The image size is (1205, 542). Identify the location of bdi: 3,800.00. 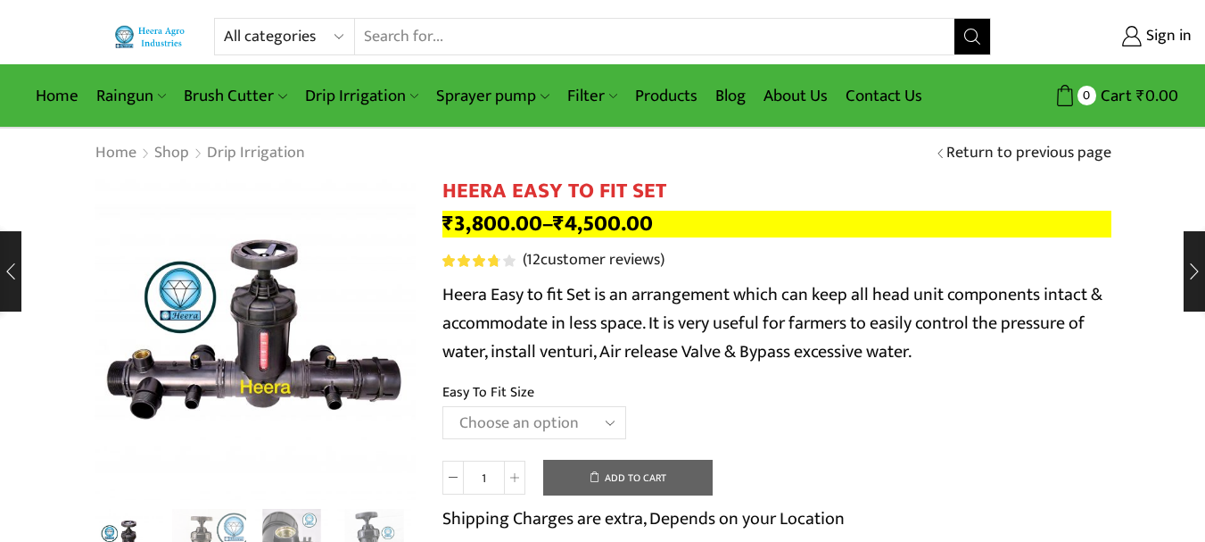
(493, 223).